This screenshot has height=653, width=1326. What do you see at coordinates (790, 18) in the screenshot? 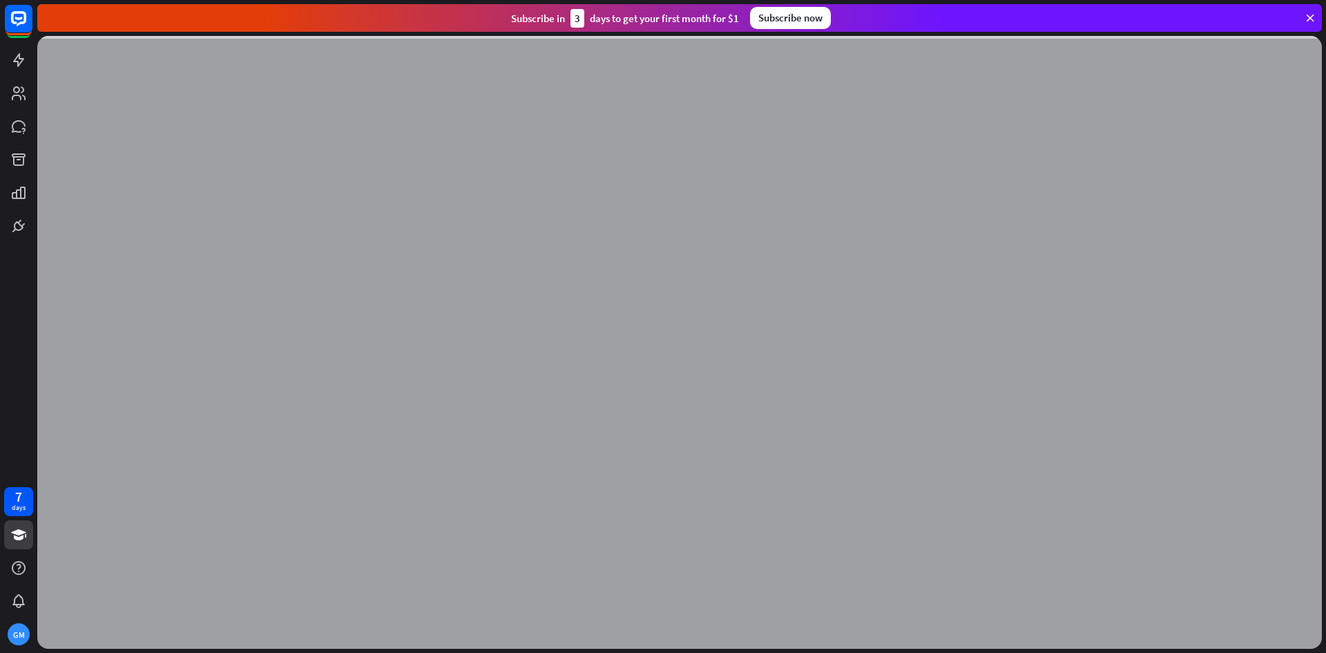
I see `div: Subscribe now` at bounding box center [790, 18].